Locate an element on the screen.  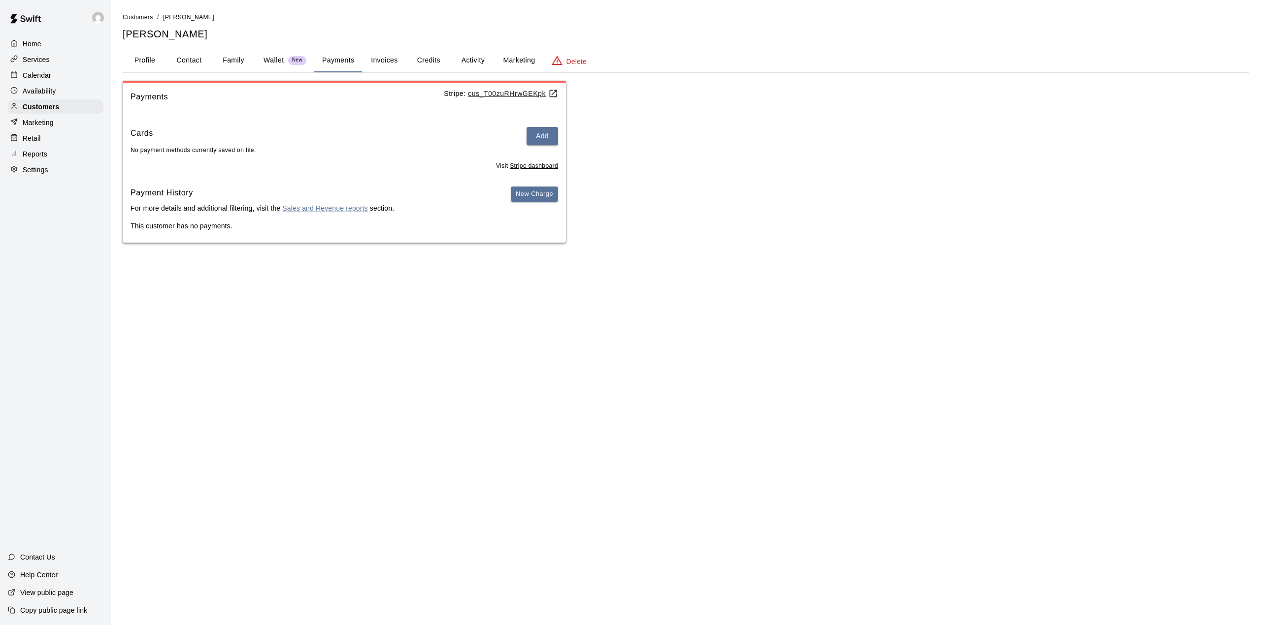
div: Settings is located at coordinates (55, 170).